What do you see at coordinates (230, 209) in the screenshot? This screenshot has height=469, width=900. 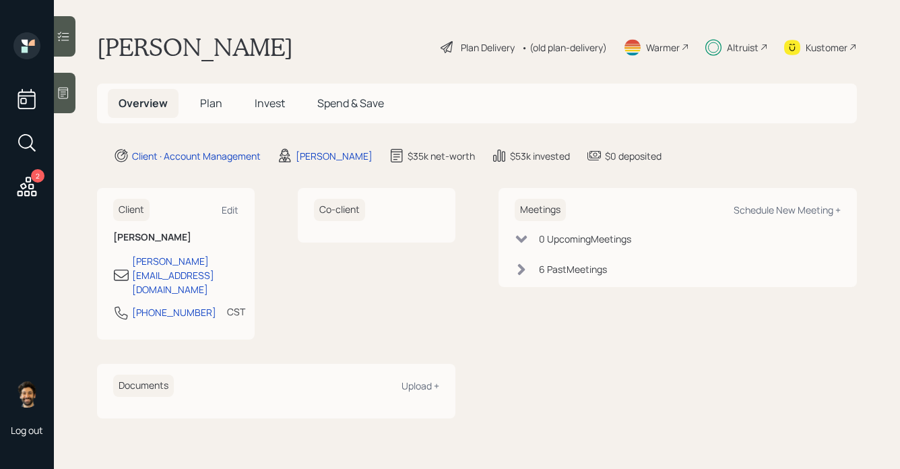 I see `div: Edit` at bounding box center [230, 209].